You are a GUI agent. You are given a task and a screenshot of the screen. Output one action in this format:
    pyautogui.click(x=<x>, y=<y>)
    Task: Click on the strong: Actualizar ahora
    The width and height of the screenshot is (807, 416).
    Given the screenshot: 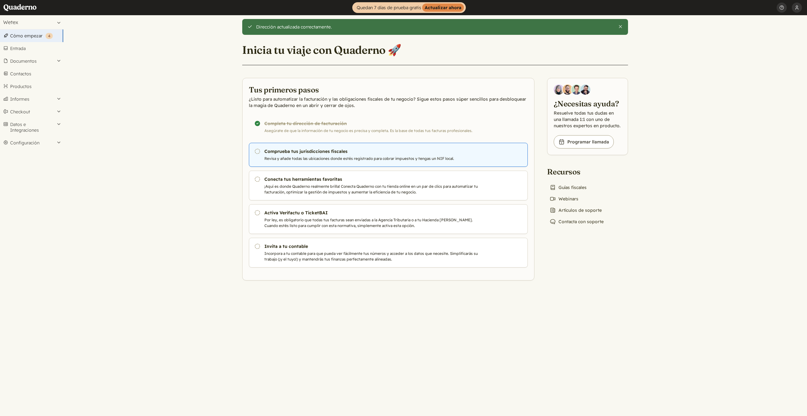 What is the action you would take?
    pyautogui.click(x=443, y=8)
    